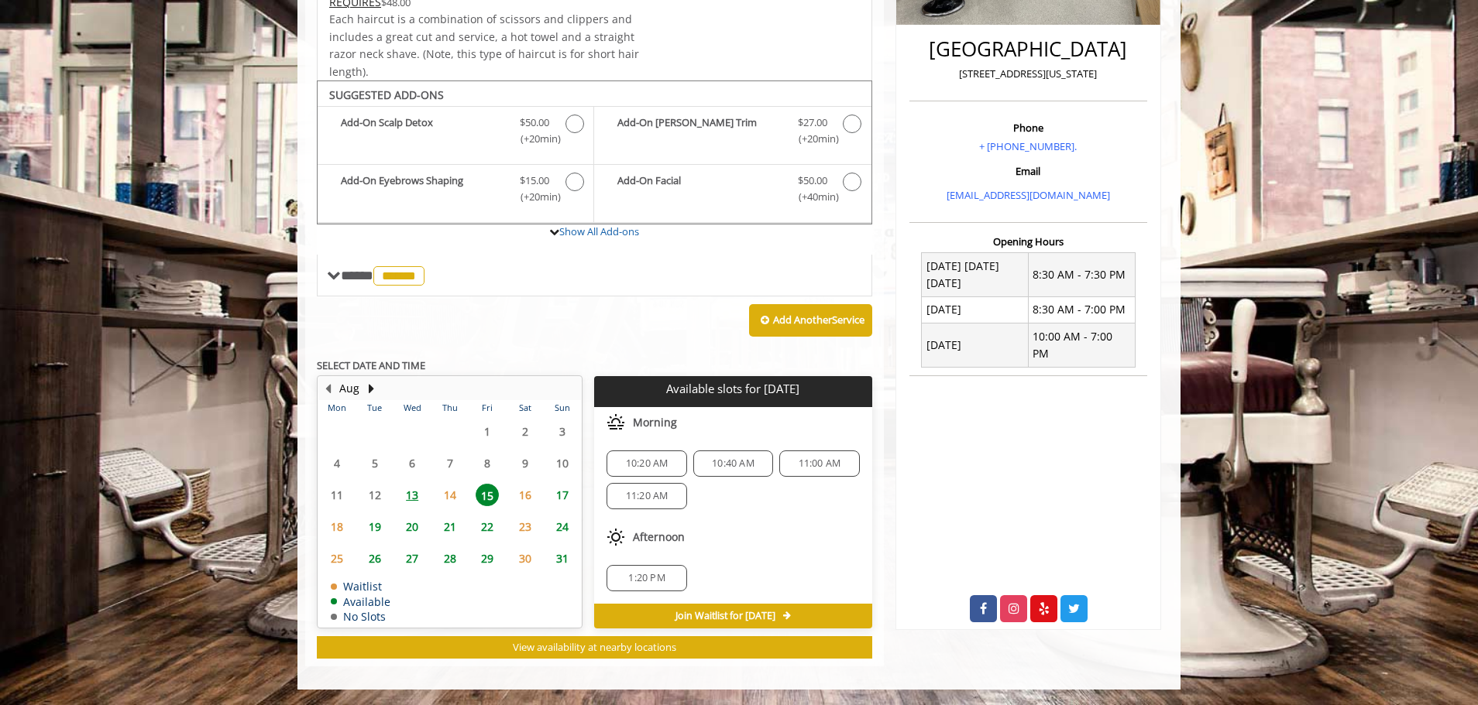  I want to click on th: Sun, so click(562, 408).